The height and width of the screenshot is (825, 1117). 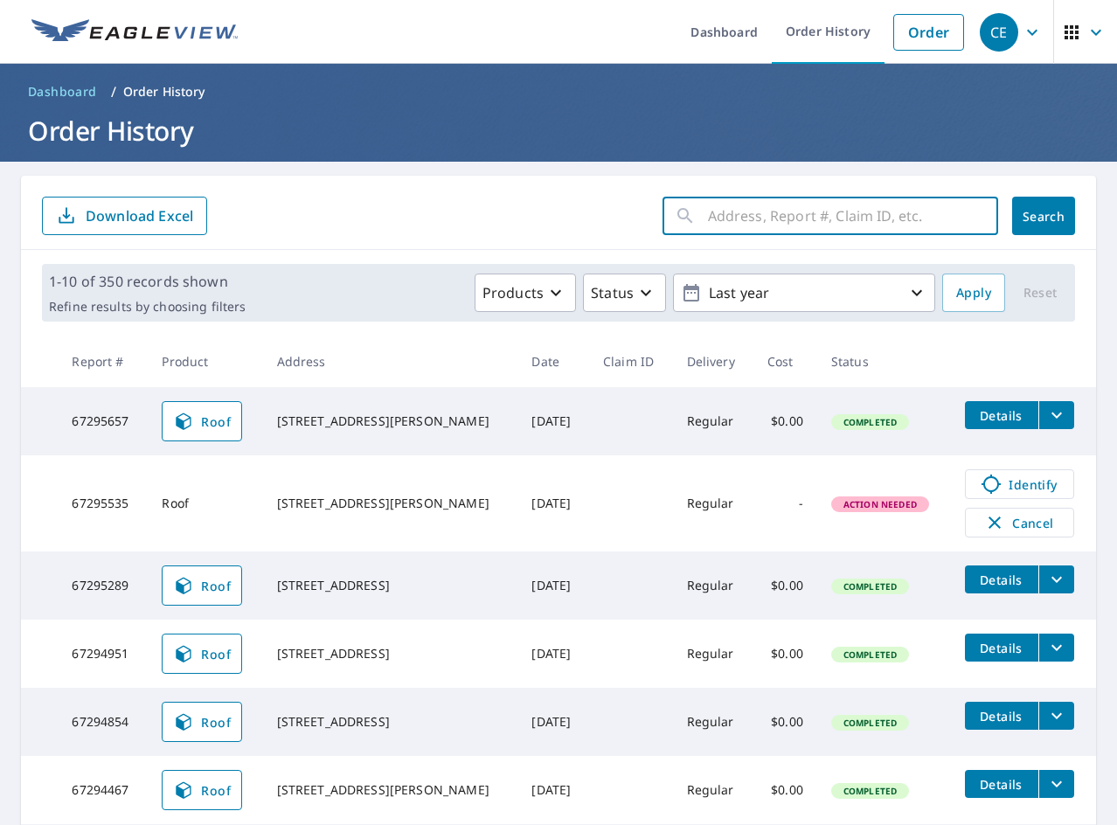 I want to click on td: Roof, so click(x=205, y=504).